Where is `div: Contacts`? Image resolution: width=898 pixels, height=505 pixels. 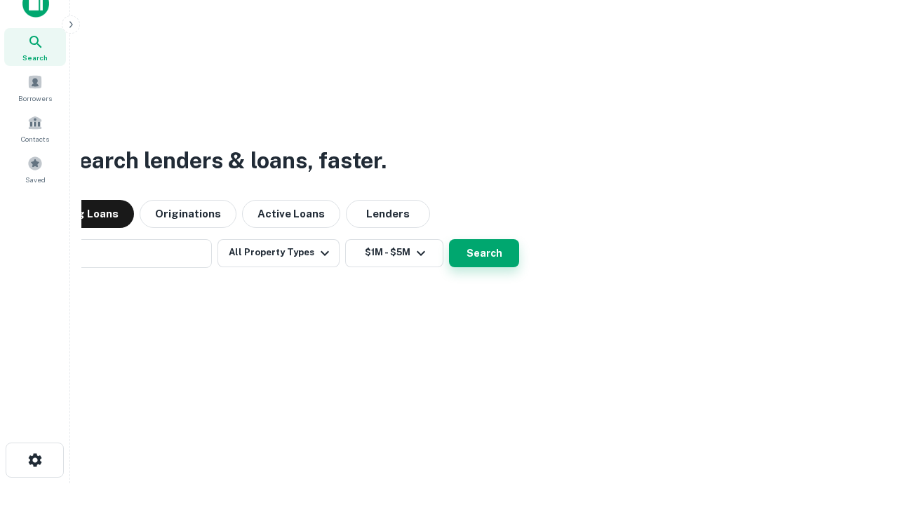
div: Contacts is located at coordinates (35, 128).